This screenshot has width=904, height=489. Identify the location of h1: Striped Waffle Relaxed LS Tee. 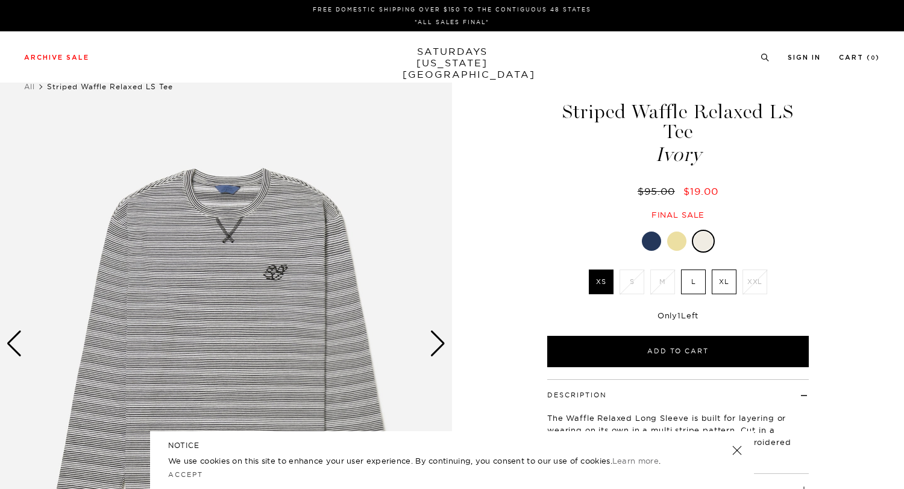
(678, 133).